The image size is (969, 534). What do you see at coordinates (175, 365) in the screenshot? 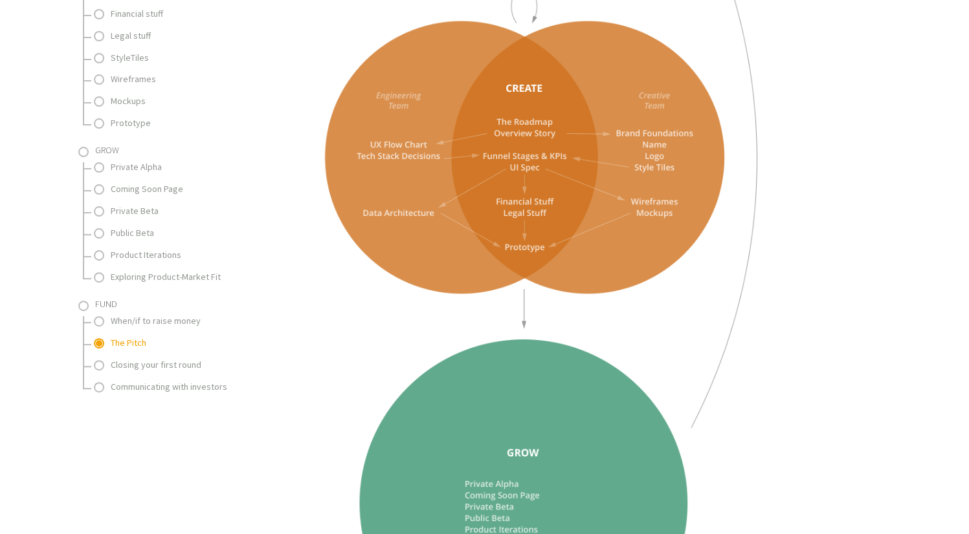
I see `a: Closing your first round` at bounding box center [175, 365].